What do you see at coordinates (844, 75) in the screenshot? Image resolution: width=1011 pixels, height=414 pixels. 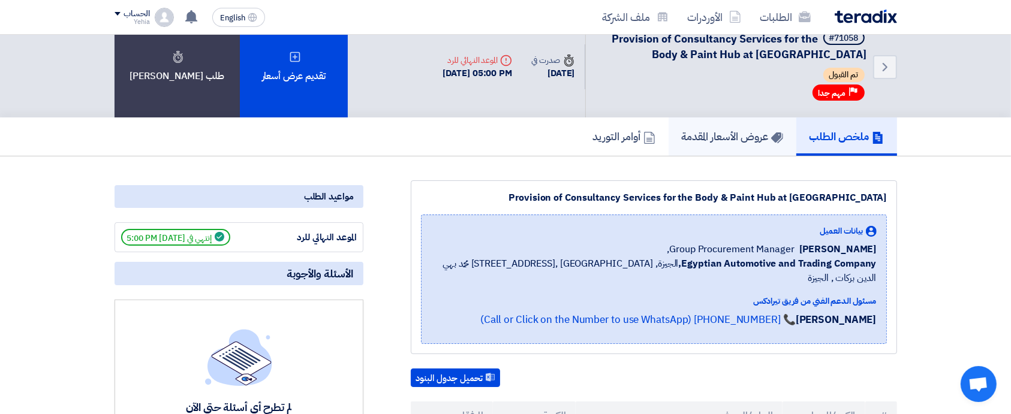 I see `span: تم القبول` at bounding box center [844, 75].